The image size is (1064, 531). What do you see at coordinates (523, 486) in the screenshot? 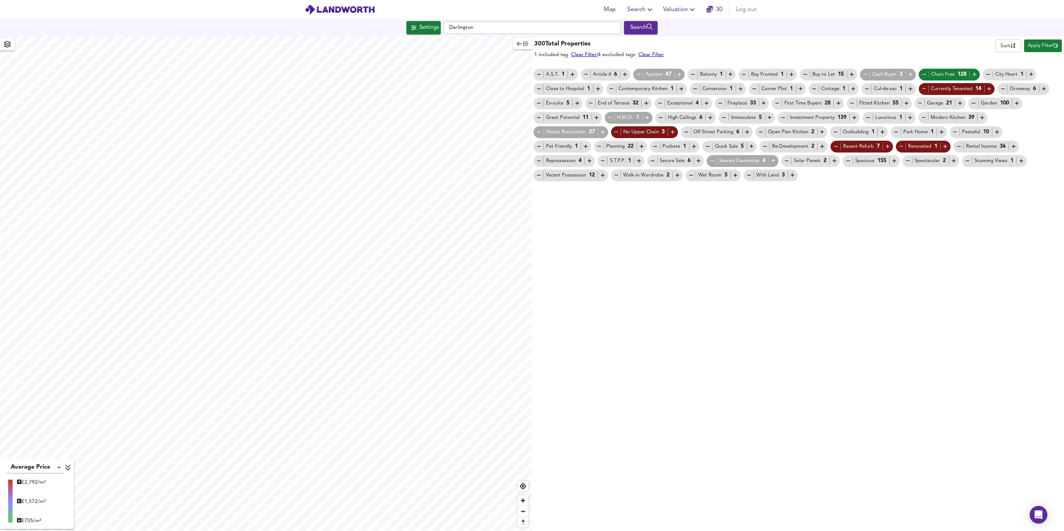
I see `button: Find my location` at bounding box center [523, 486].